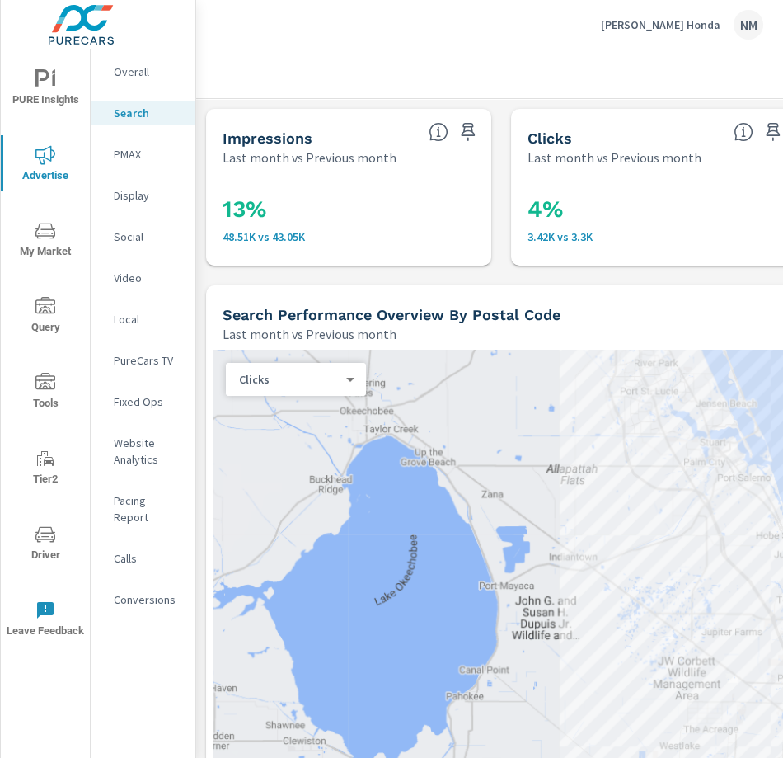 The width and height of the screenshot is (783, 758). What do you see at coordinates (143, 319) in the screenshot?
I see `div: Local` at bounding box center [143, 319].